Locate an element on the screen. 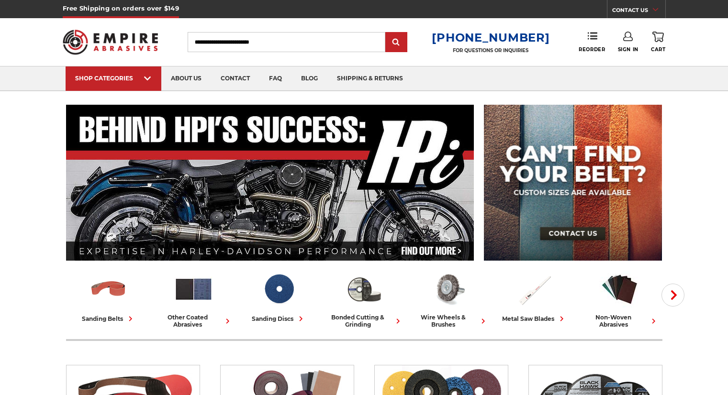 The image size is (728, 395). a: sanding belts is located at coordinates (109, 297).